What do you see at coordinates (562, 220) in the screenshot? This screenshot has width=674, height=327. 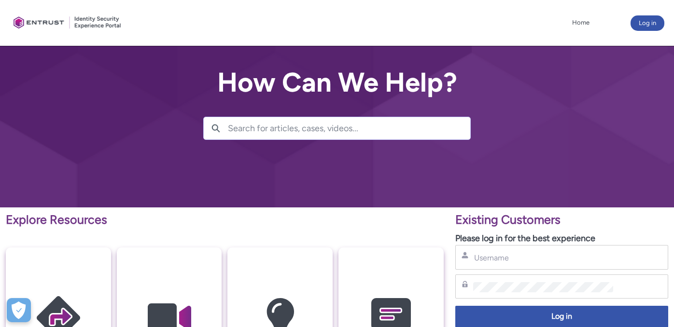 I see `p: Existing Customers` at bounding box center [562, 220].